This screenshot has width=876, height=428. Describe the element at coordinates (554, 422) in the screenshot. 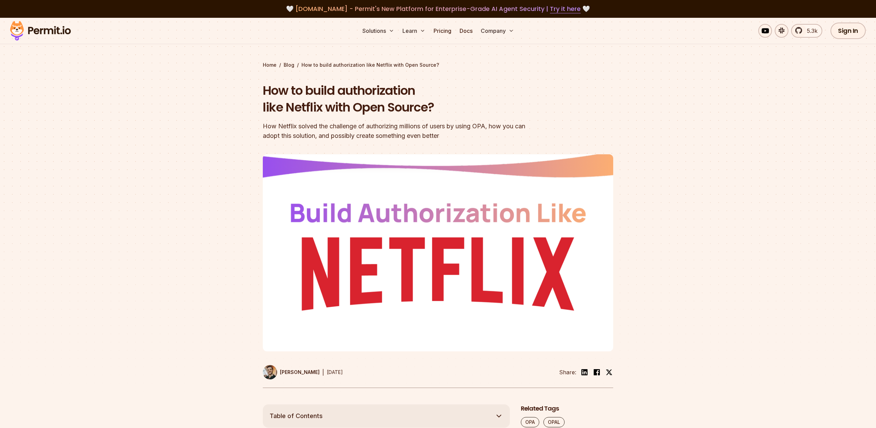

I see `a: OPAL` at that location.